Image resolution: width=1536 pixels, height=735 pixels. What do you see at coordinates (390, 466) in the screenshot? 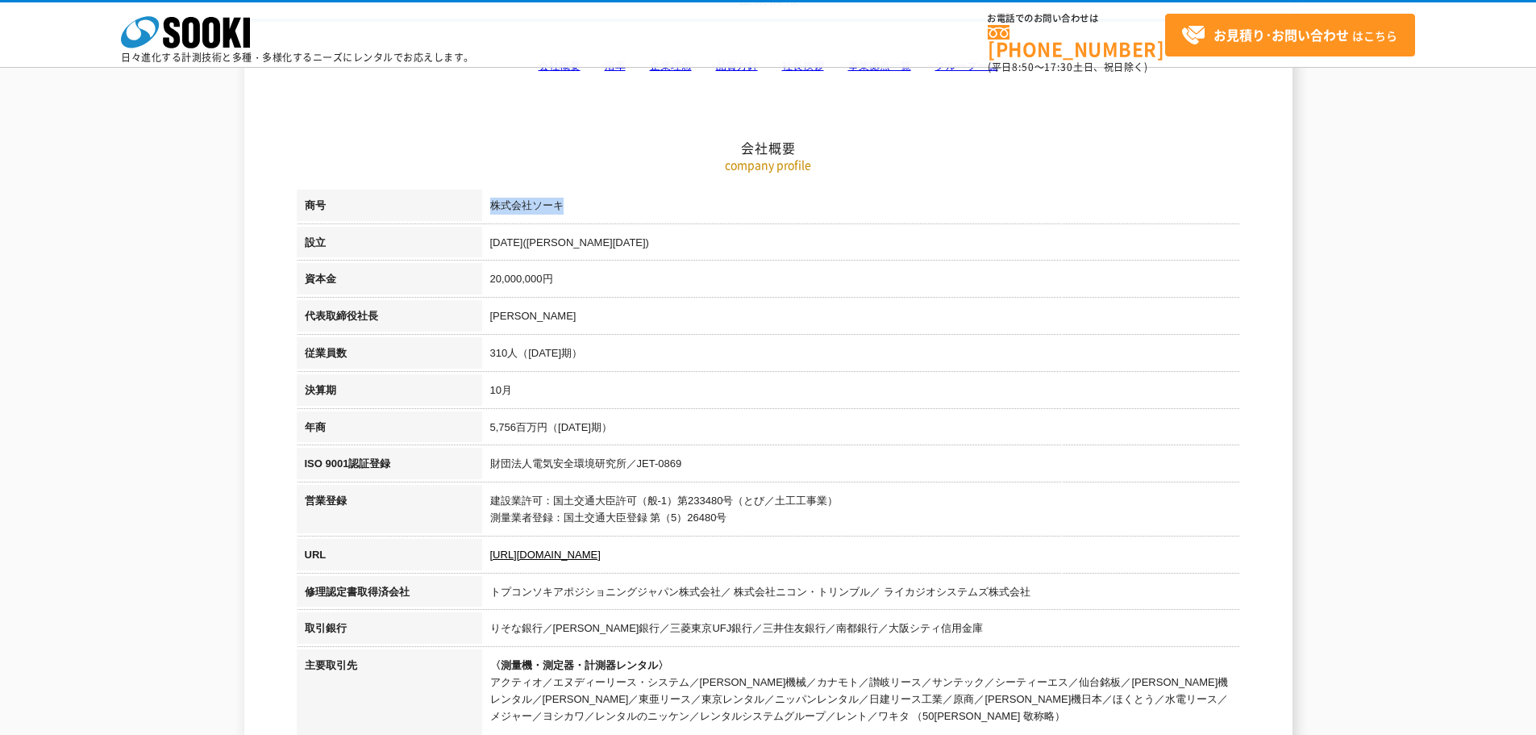
I see `th: ISO 9001認証登録` at bounding box center [390, 466].